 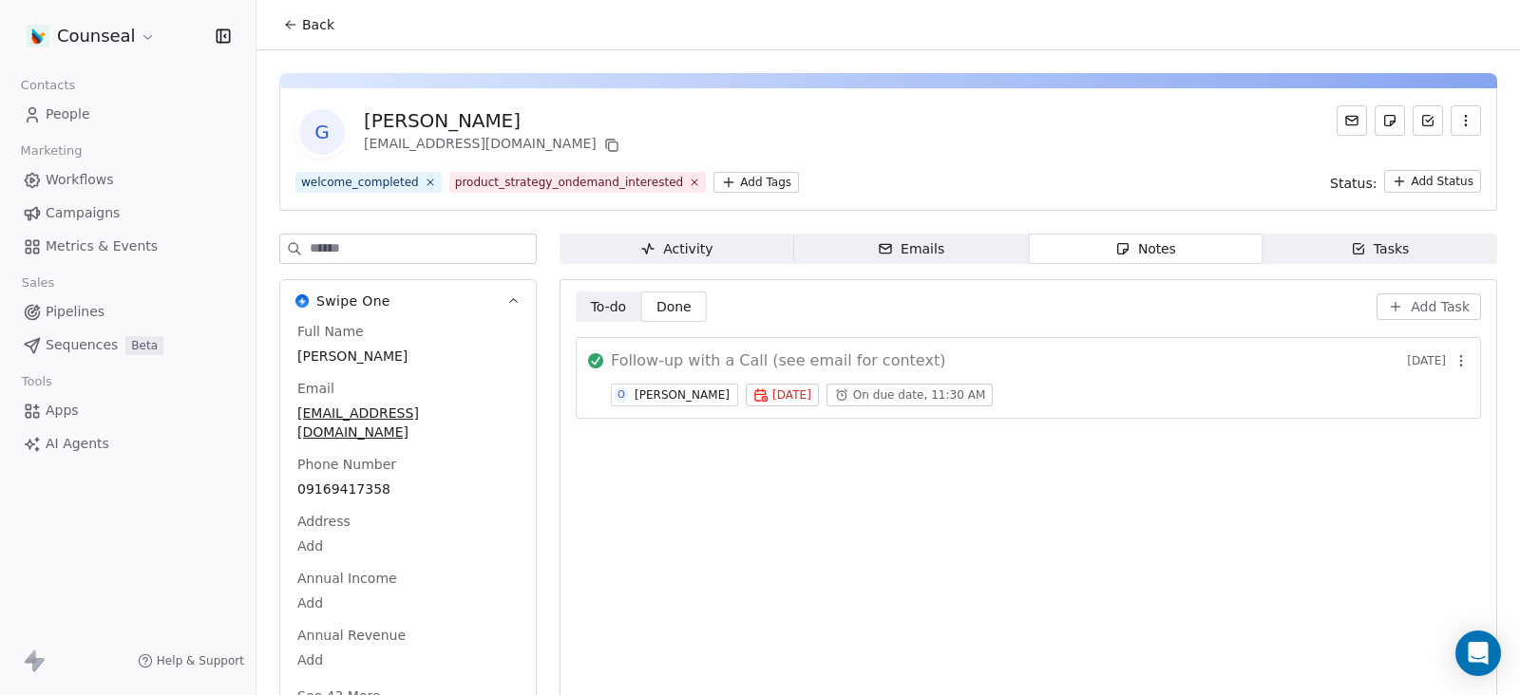 I want to click on span: Back, so click(x=318, y=25).